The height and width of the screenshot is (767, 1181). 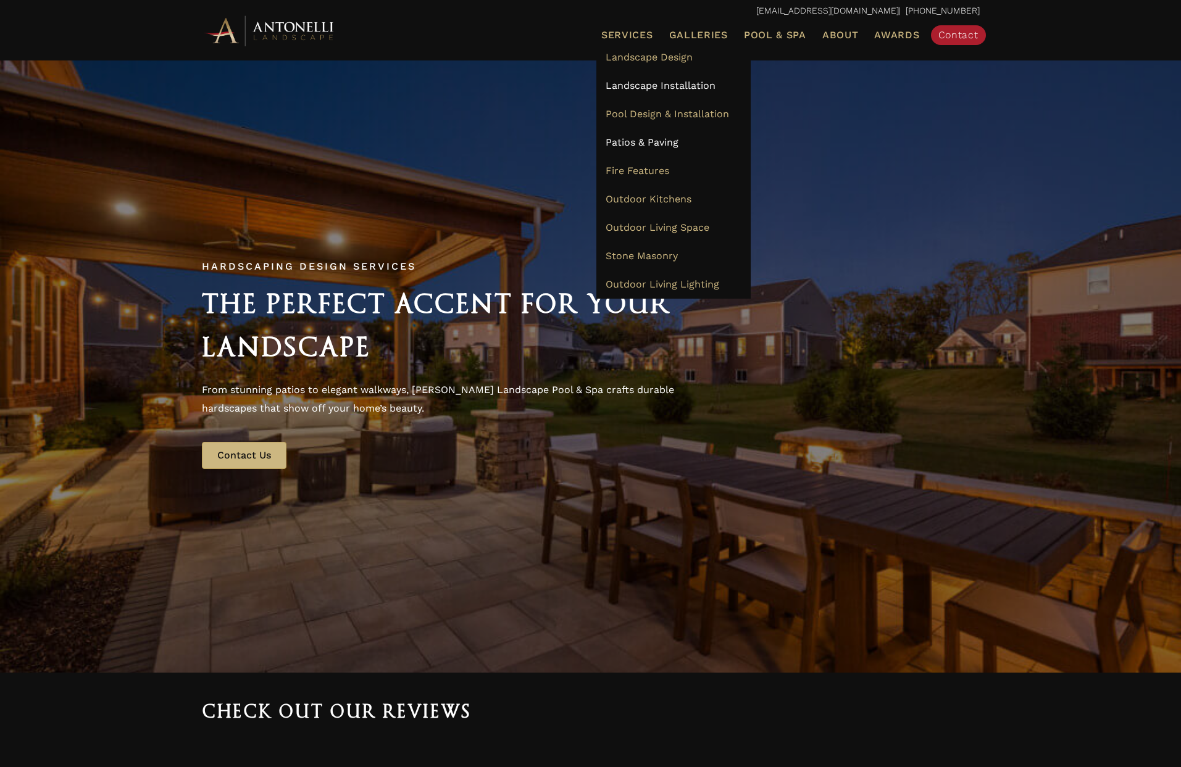 What do you see at coordinates (673, 57) in the screenshot?
I see `a: Landscape Design` at bounding box center [673, 57].